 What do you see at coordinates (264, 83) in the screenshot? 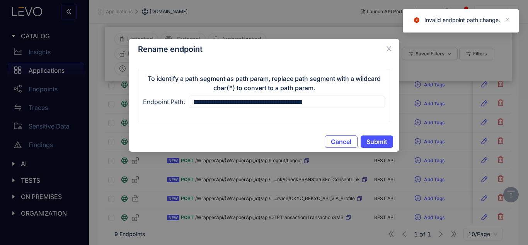
I see `h1: To identify a path segment as path param, replace path segment with a wildcard char(*) to convert...` at bounding box center [264, 83].